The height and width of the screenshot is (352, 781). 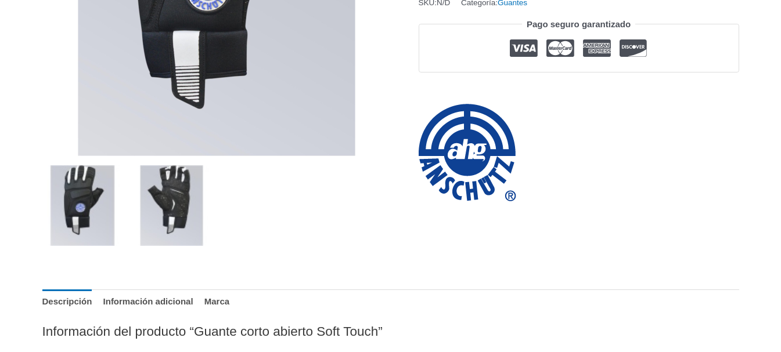 I want to click on font: Descripción, so click(x=67, y=301).